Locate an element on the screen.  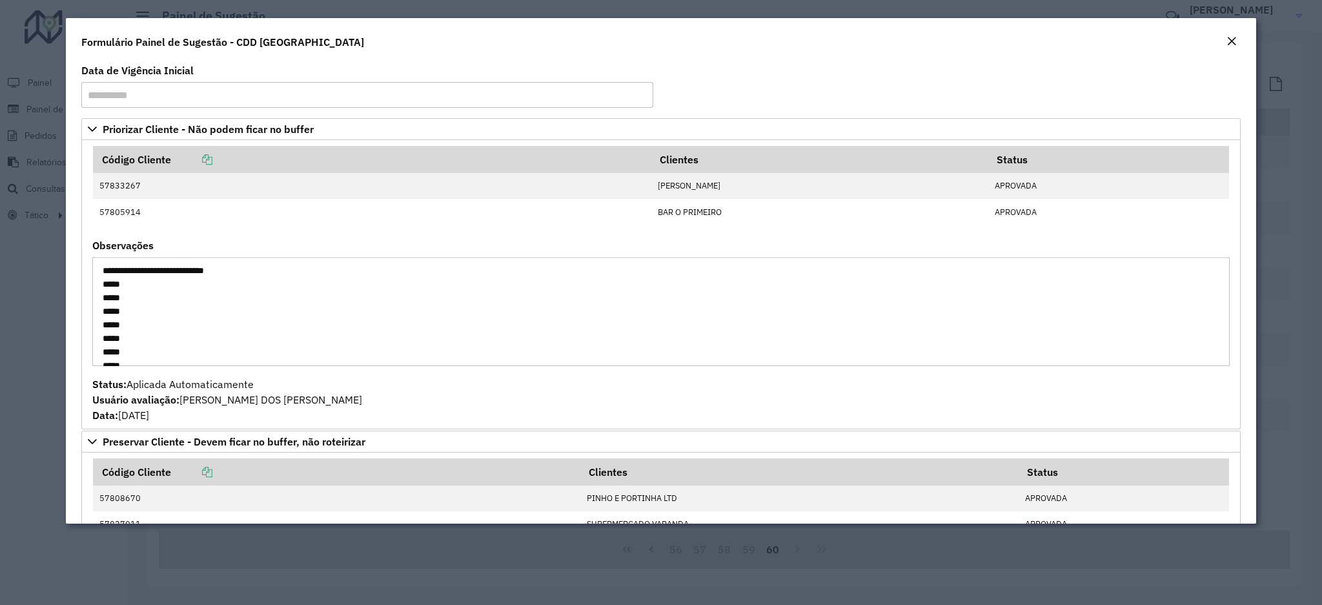
label: Observações is located at coordinates (123, 245).